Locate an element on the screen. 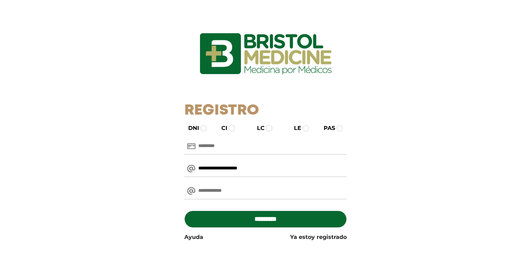 The height and width of the screenshot is (255, 531). h1: Registro is located at coordinates (265, 111).